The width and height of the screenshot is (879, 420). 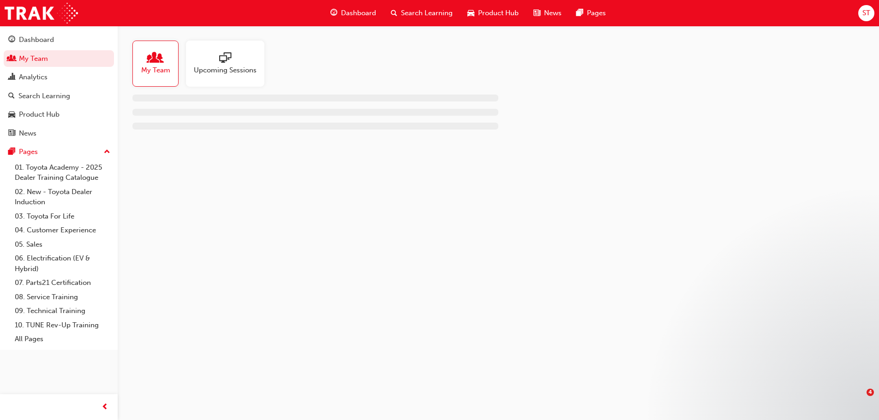 I want to click on div: Analytics, so click(x=33, y=77).